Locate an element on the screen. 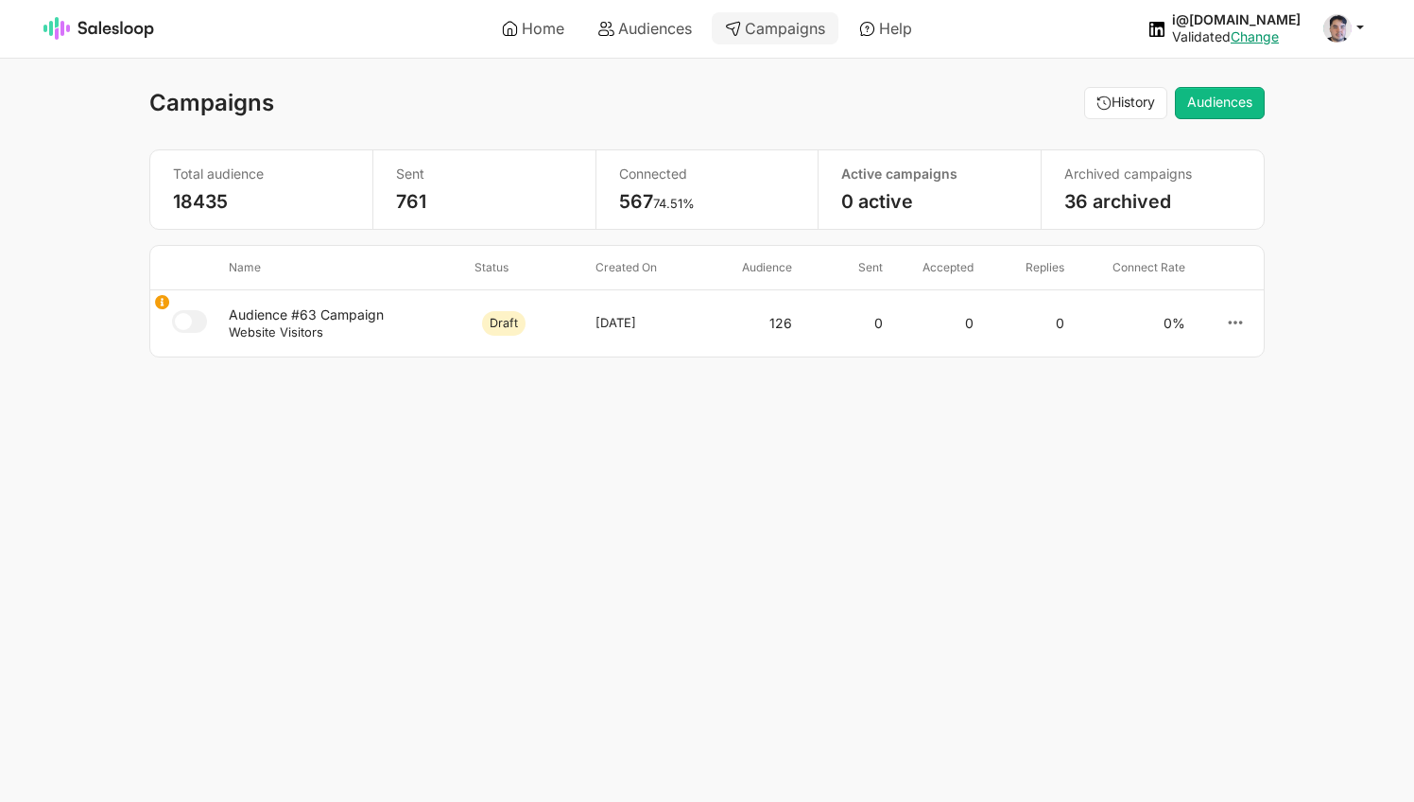  button: History is located at coordinates (1126, 103).